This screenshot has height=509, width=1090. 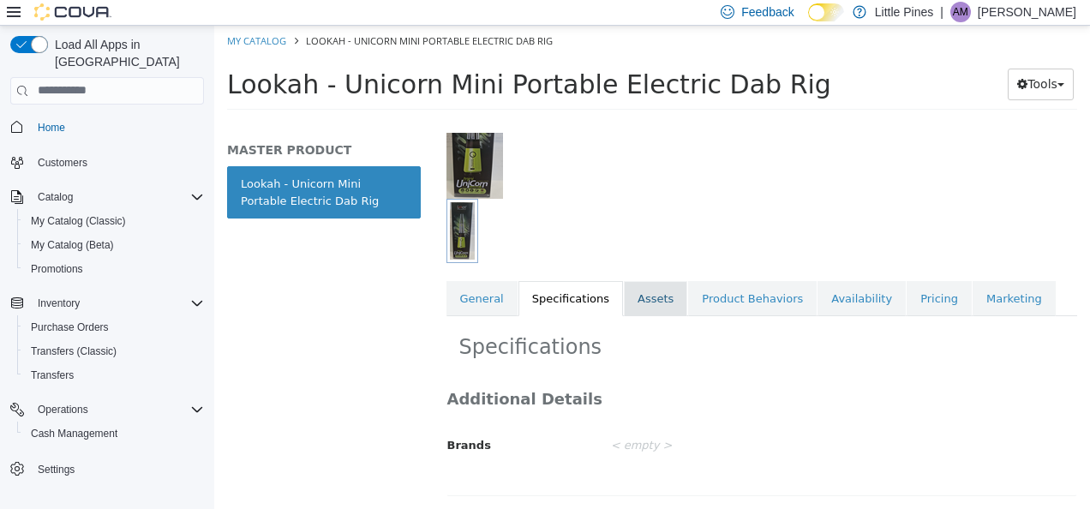 I want to click on img: 150, so click(x=261, y=109).